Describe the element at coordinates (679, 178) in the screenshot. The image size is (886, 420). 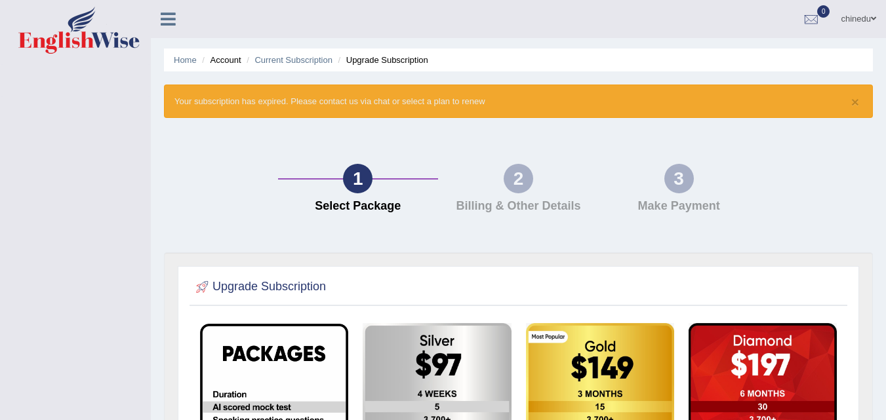
I see `div: 3` at that location.